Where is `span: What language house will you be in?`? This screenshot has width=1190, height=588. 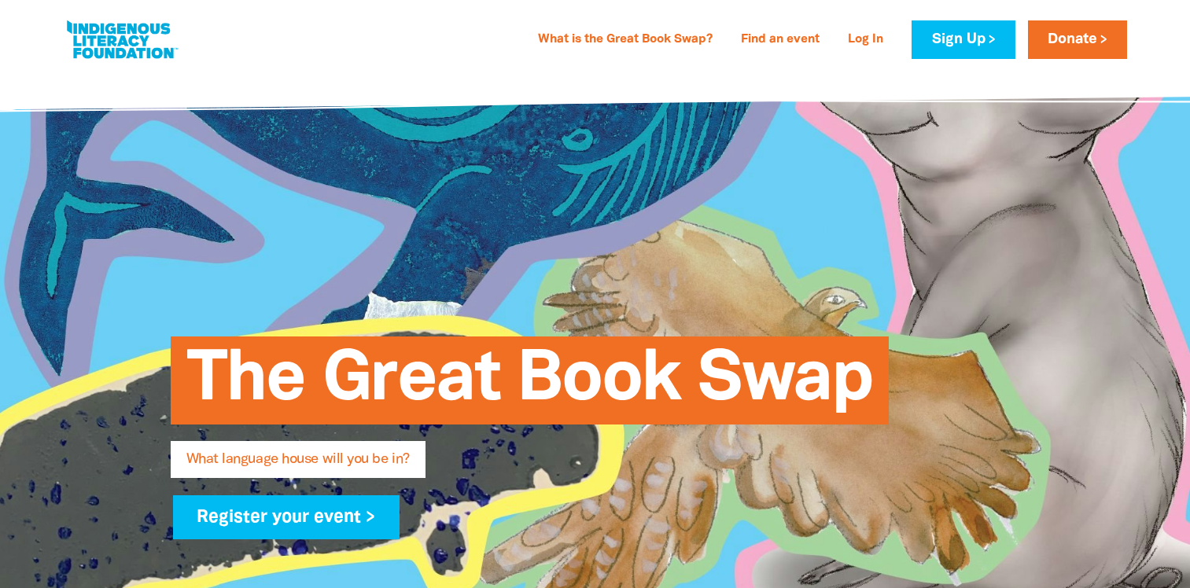 span: What language house will you be in? is located at coordinates (298, 466).